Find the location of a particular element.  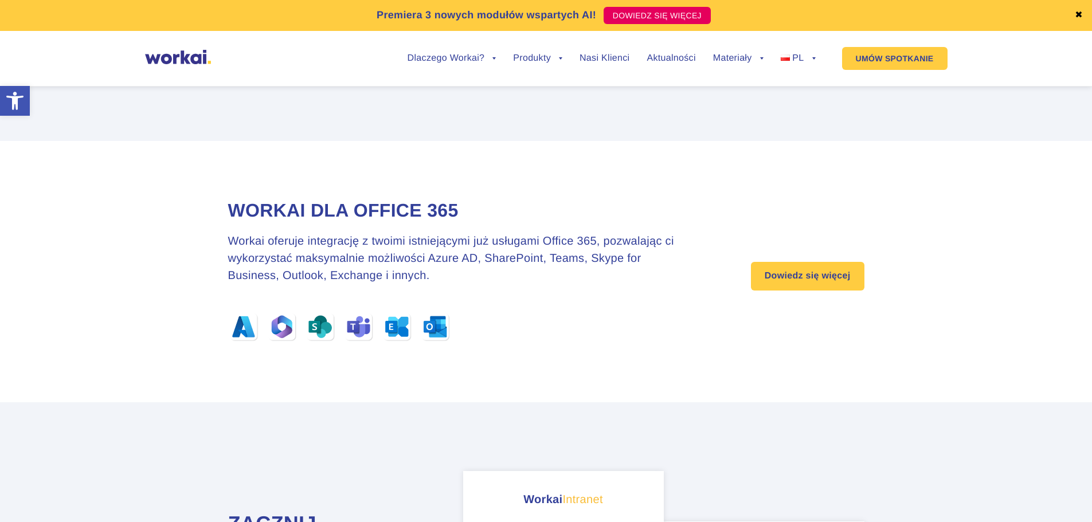

span: Intranet is located at coordinates (583, 500).